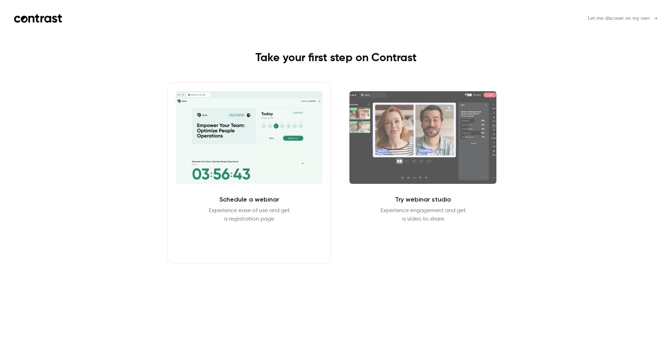  Describe the element at coordinates (423, 199) in the screenshot. I see `h2: Try webinar studio` at that location.